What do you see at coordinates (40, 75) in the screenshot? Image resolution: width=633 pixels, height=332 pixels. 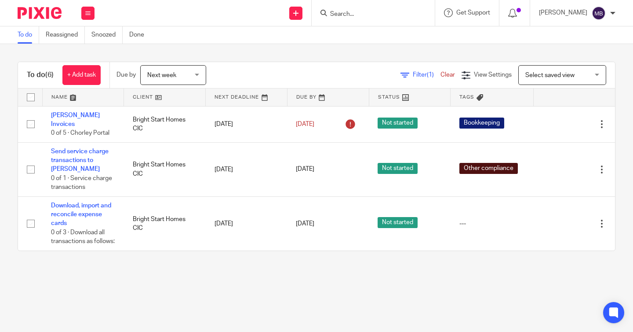 I see `h1: To do` at bounding box center [40, 75].